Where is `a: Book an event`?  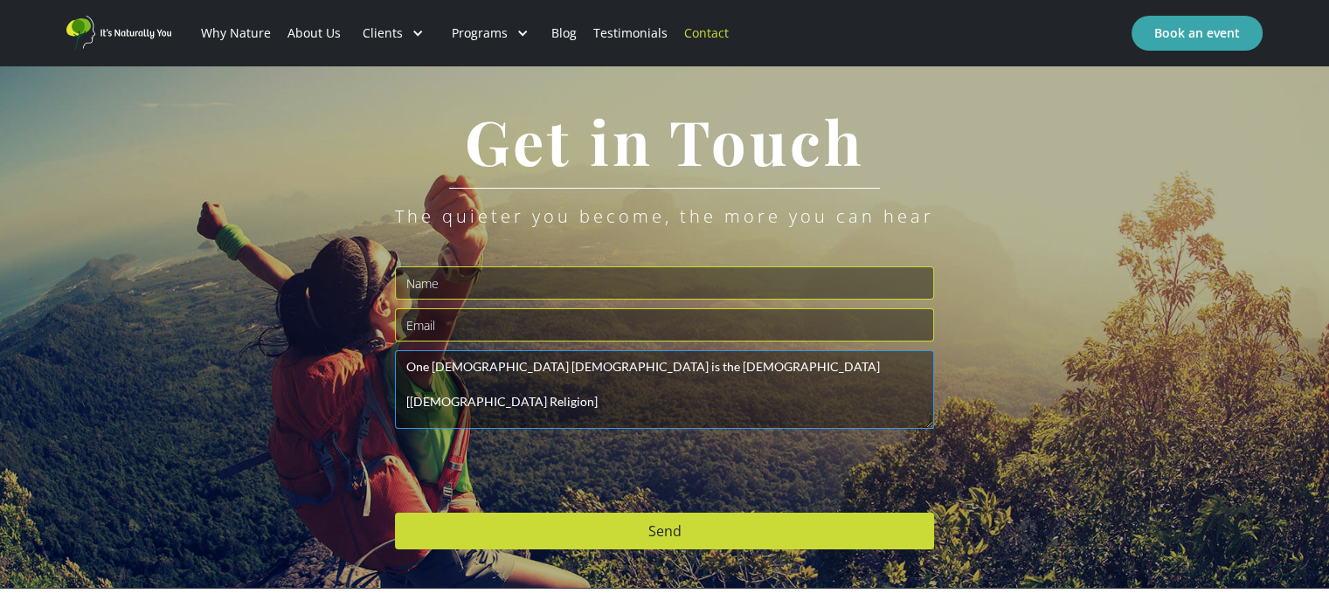 a: Book an event is located at coordinates (1197, 33).